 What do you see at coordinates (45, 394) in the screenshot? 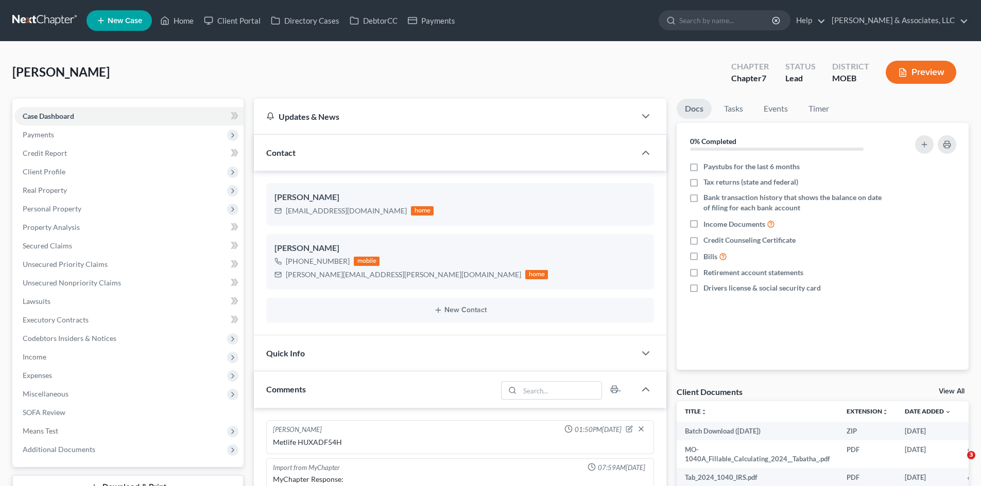
I see `span: Miscellaneous` at bounding box center [45, 394].